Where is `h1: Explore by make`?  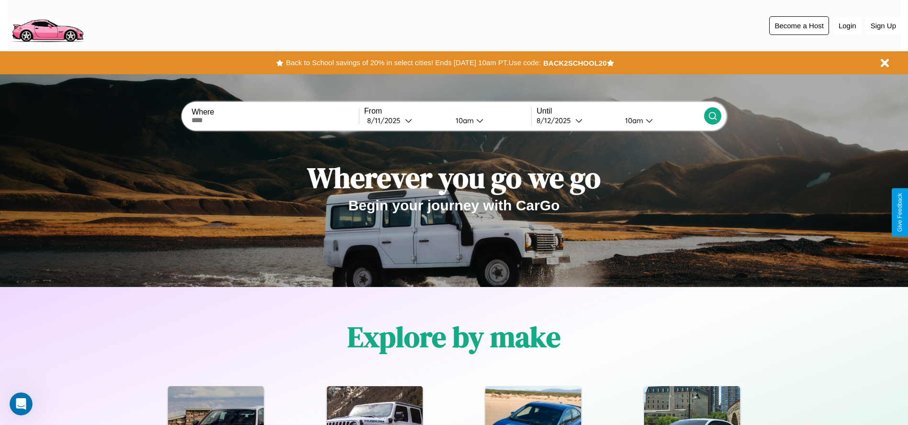 h1: Explore by make is located at coordinates (454, 336).